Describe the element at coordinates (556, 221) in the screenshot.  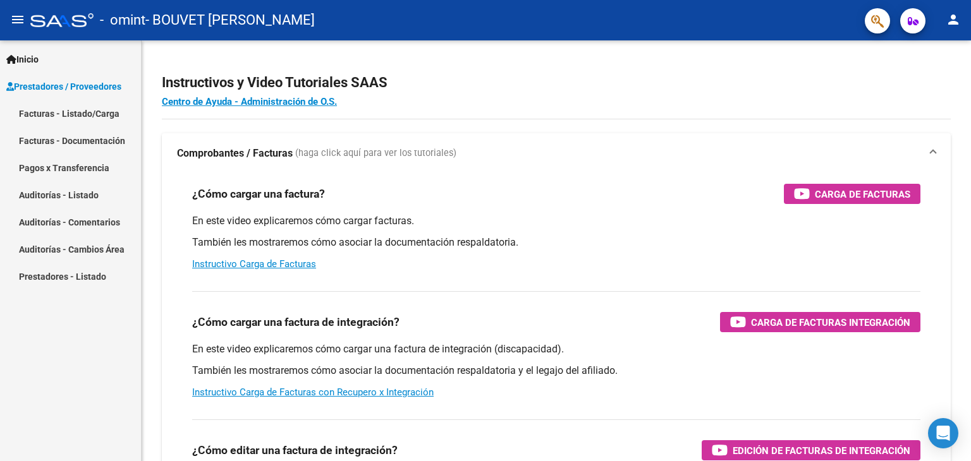
I see `p: En este video explicaremos cómo cargar facturas.` at that location.